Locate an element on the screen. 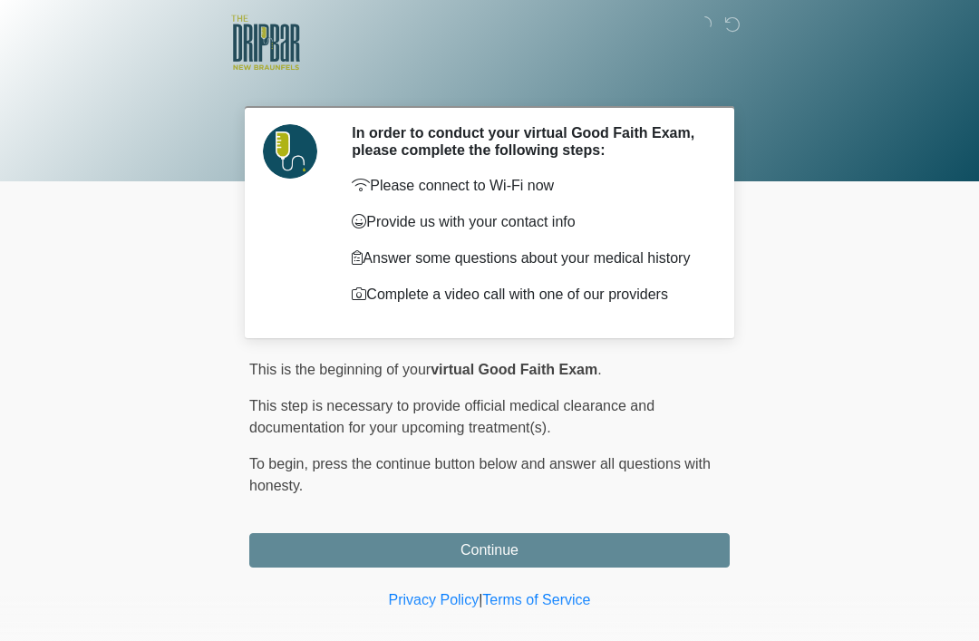 The width and height of the screenshot is (979, 641). img: Agent Avatar is located at coordinates (290, 151).